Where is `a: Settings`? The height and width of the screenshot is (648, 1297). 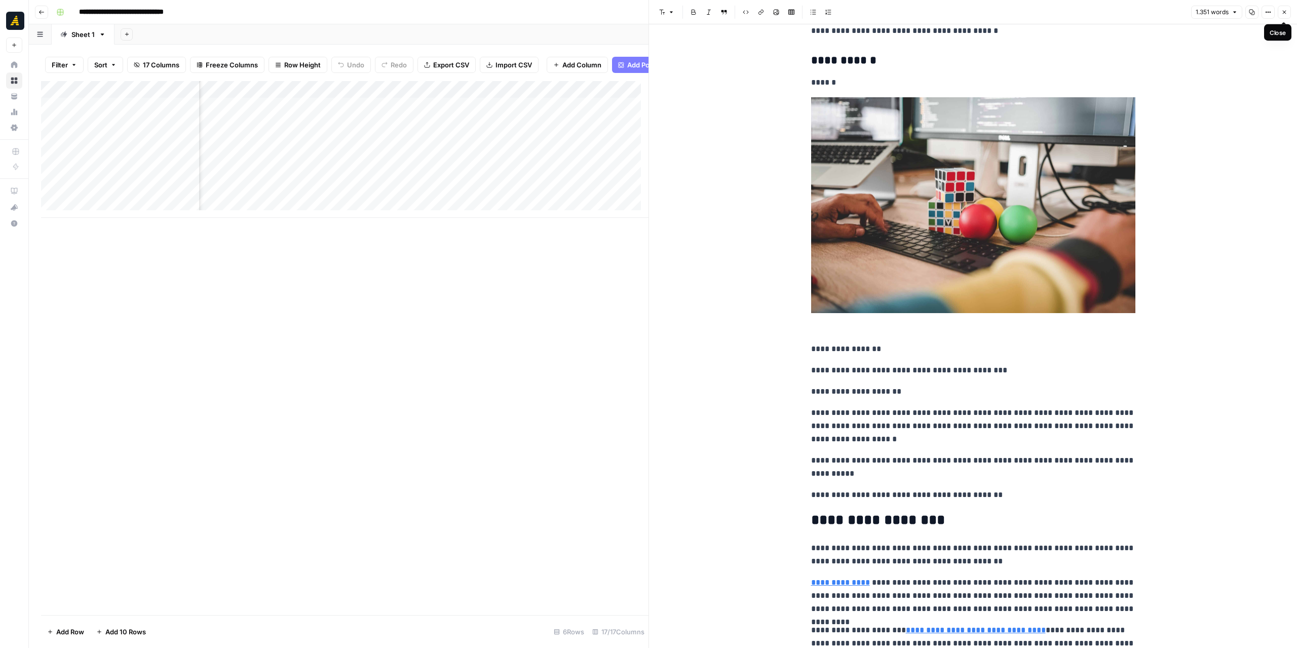 a: Settings is located at coordinates (14, 128).